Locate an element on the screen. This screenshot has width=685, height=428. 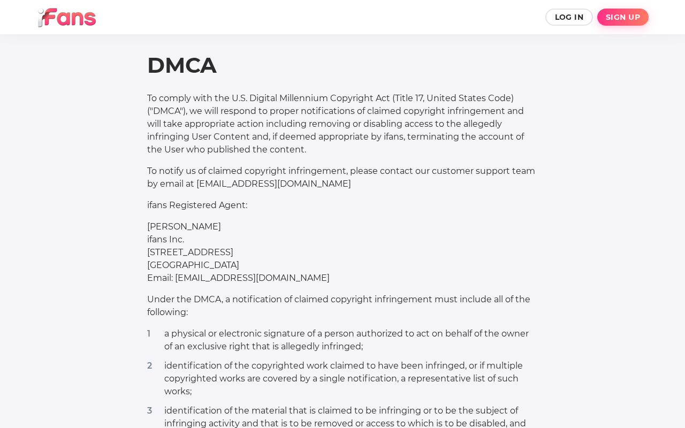
li: identification of the copyrighted work claimed to have been infringed, or if multiple copyrighted... is located at coordinates (342, 379).